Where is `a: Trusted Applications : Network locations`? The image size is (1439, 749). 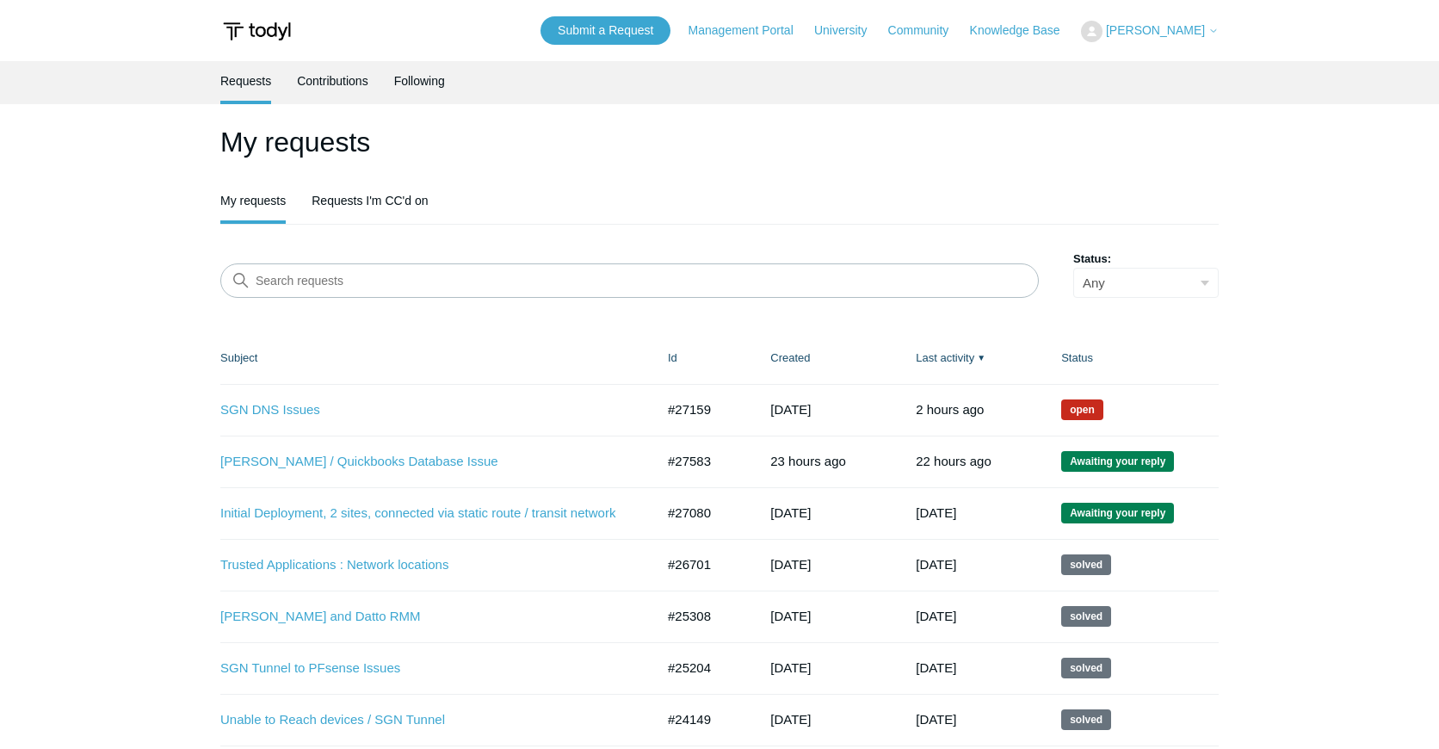
a: Trusted Applications : Network locations is located at coordinates (424, 565).